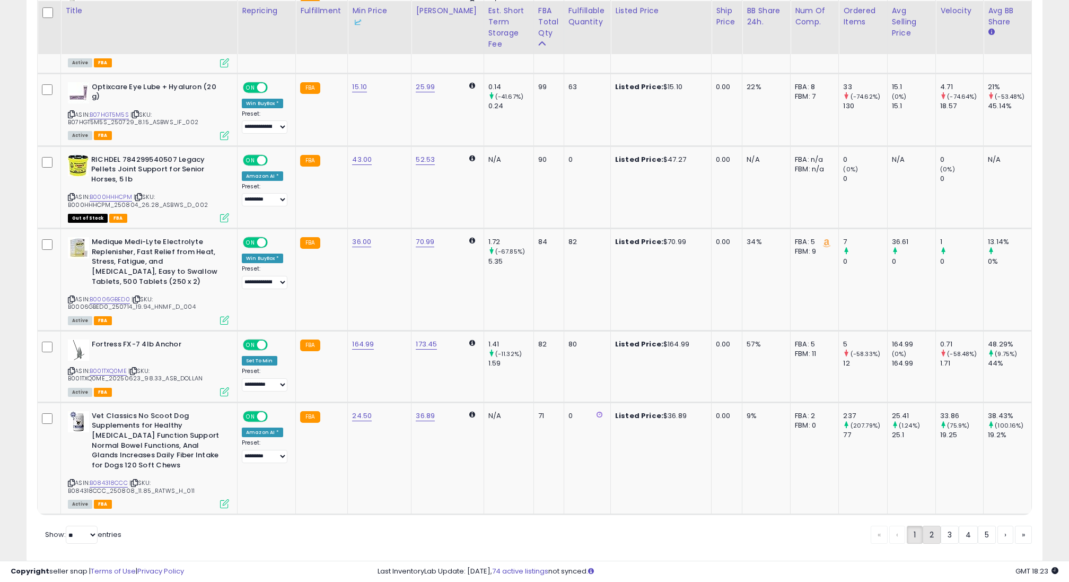 Image resolution: width=1069 pixels, height=582 pixels. I want to click on div: 0, so click(865, 262).